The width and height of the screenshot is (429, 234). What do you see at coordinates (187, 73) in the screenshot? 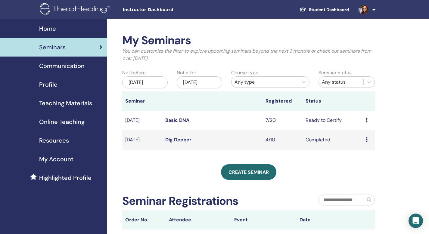
I see `label: Not after` at bounding box center [187, 73].